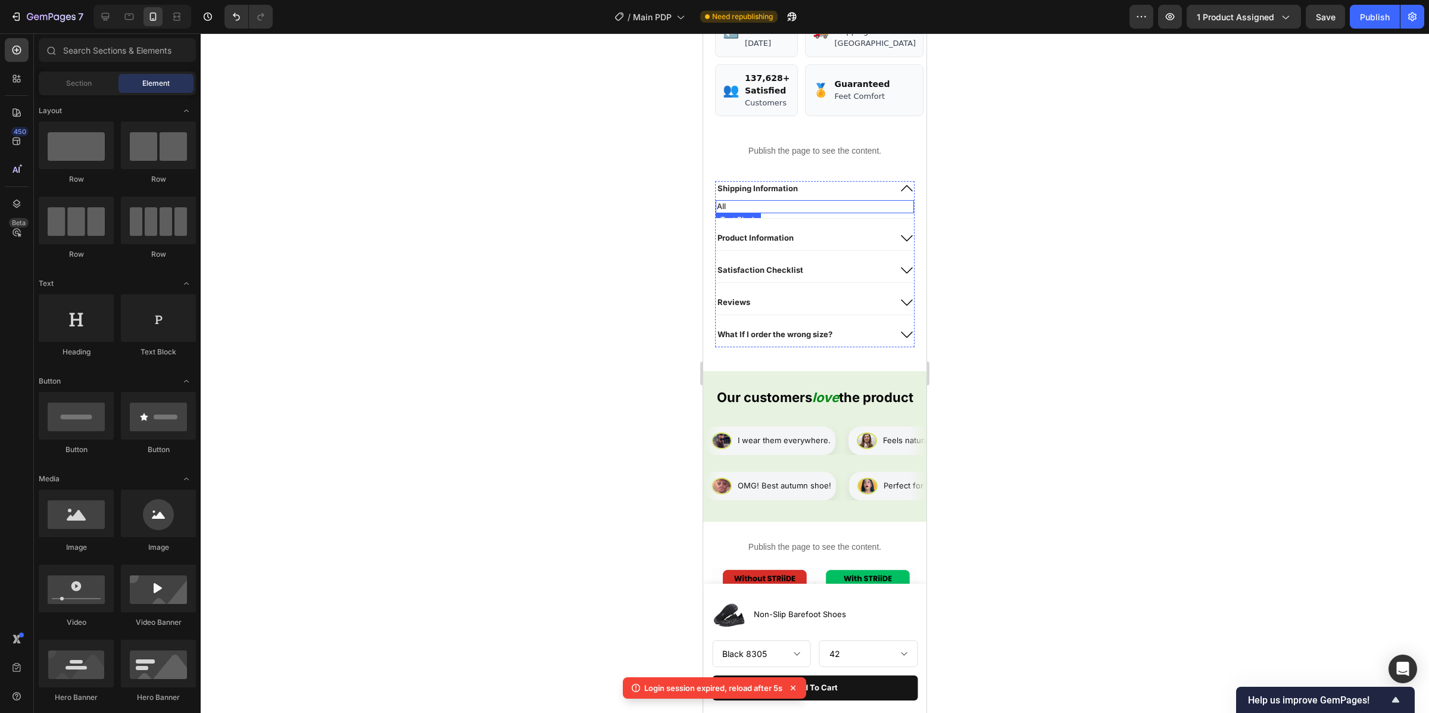 The image size is (1429, 713). Describe the element at coordinates (64, 51) in the screenshot. I see `div: 137,628+ Satisfied` at that location.